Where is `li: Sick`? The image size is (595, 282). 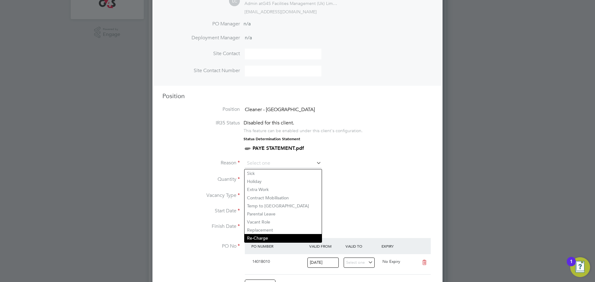 li: Sick is located at coordinates (283, 174).